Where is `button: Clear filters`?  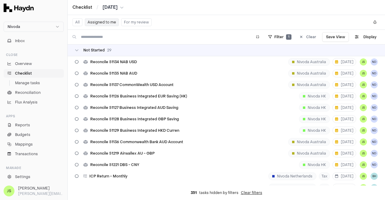 button: Clear filters is located at coordinates (252, 193).